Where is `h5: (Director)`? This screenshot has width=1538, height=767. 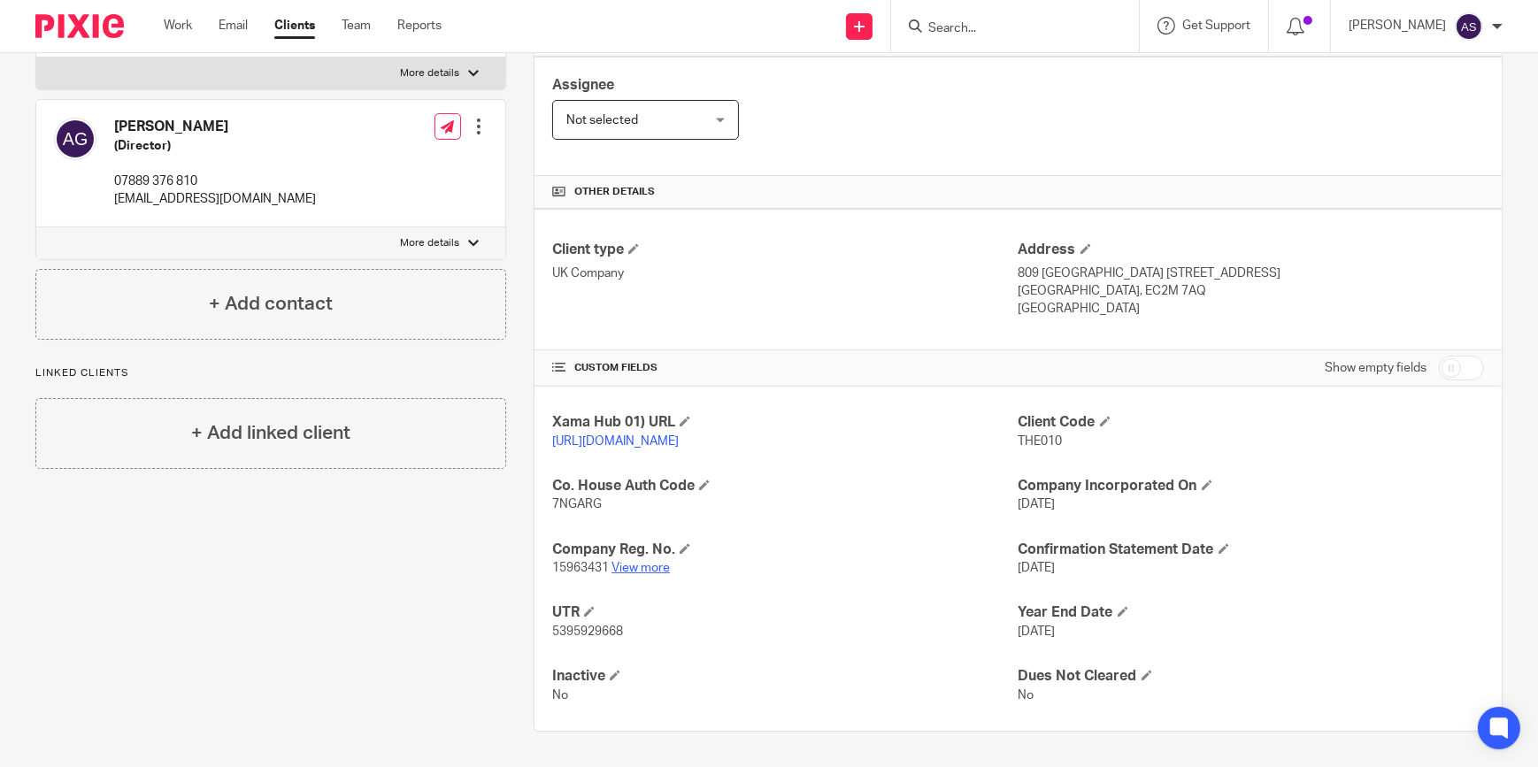 h5: (Director) is located at coordinates (215, 146).